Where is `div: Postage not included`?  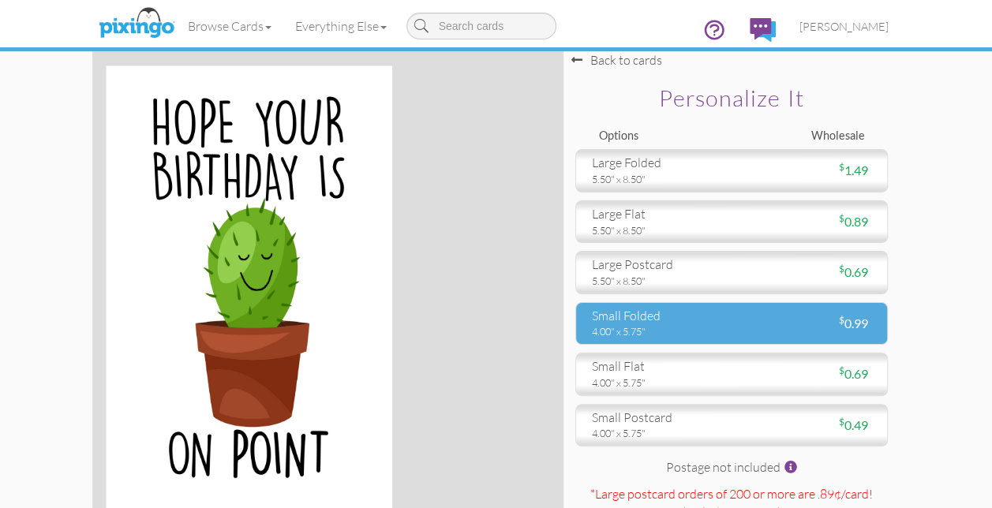 div: Postage not included is located at coordinates (732, 468).